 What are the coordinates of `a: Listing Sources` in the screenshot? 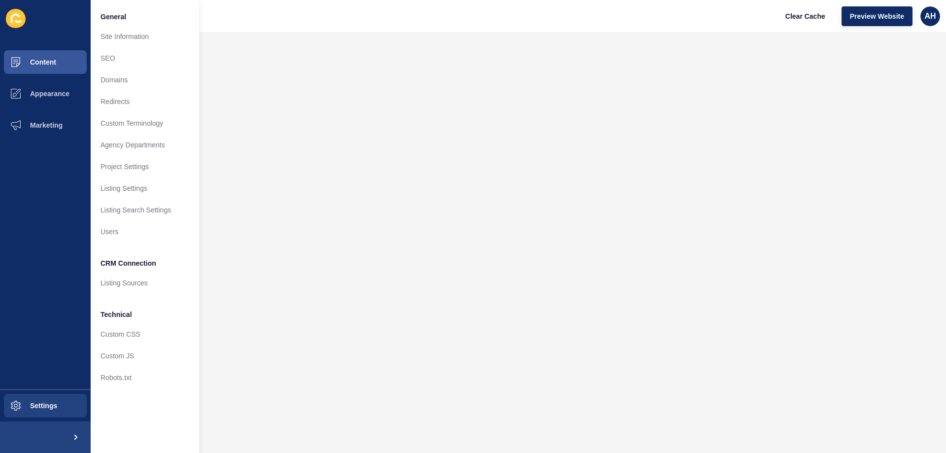 It's located at (145, 283).